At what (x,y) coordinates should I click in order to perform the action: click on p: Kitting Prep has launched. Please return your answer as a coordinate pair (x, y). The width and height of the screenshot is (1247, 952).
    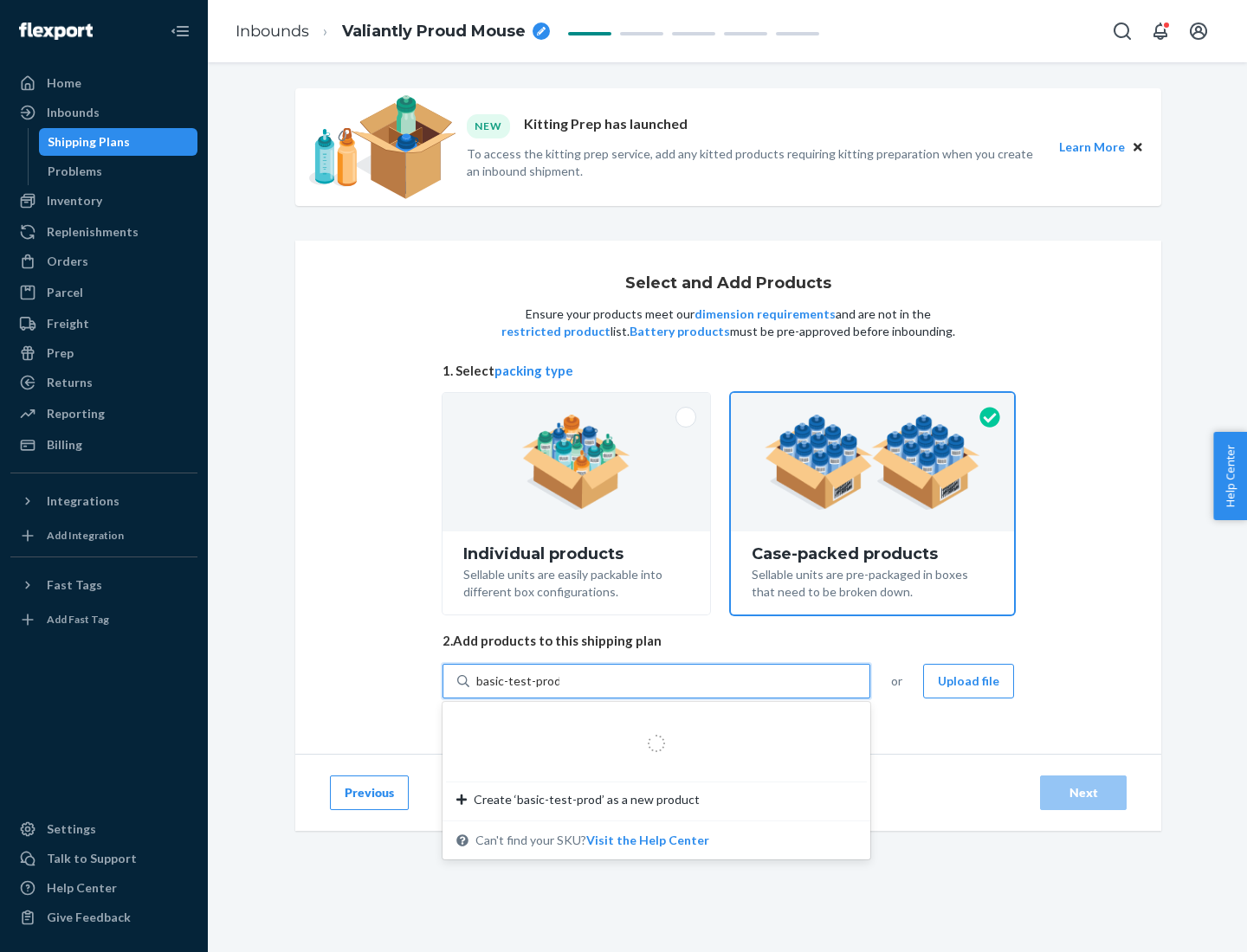
    Looking at the image, I should click on (605, 125).